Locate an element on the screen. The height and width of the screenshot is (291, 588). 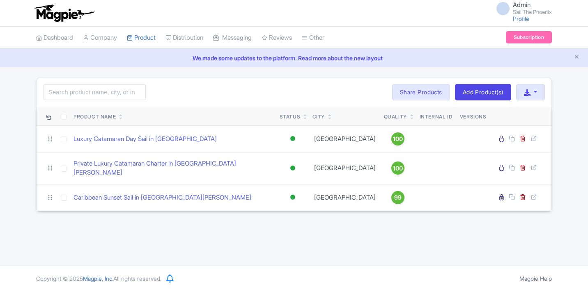
img: logo-ab69f6fb50320c5b225c76a69d11143b.png is located at coordinates (64, 13).